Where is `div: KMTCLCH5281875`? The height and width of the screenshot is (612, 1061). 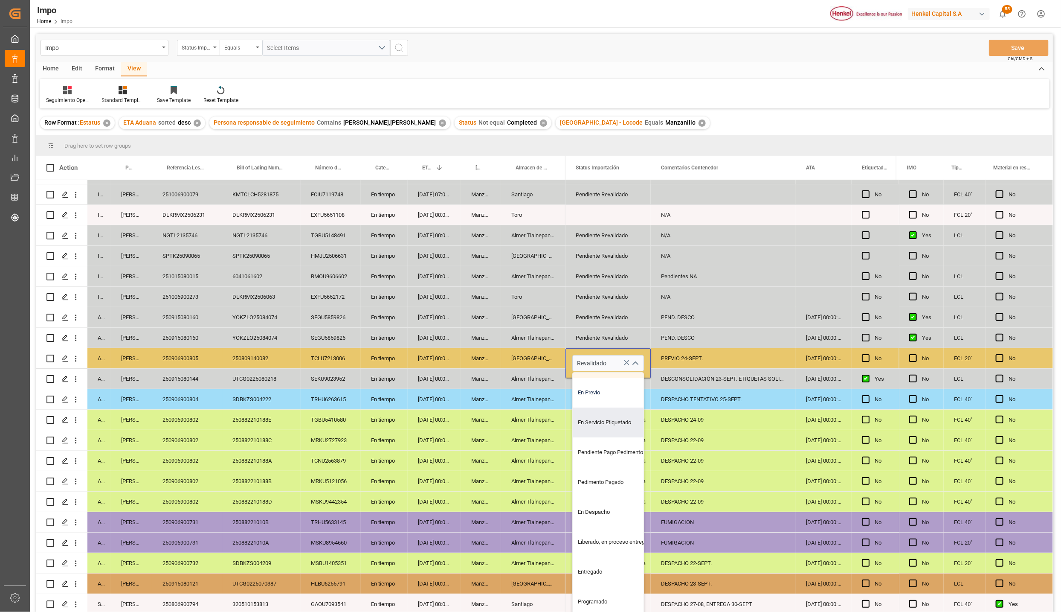 div: KMTCLCH5281875 is located at coordinates (261, 194).